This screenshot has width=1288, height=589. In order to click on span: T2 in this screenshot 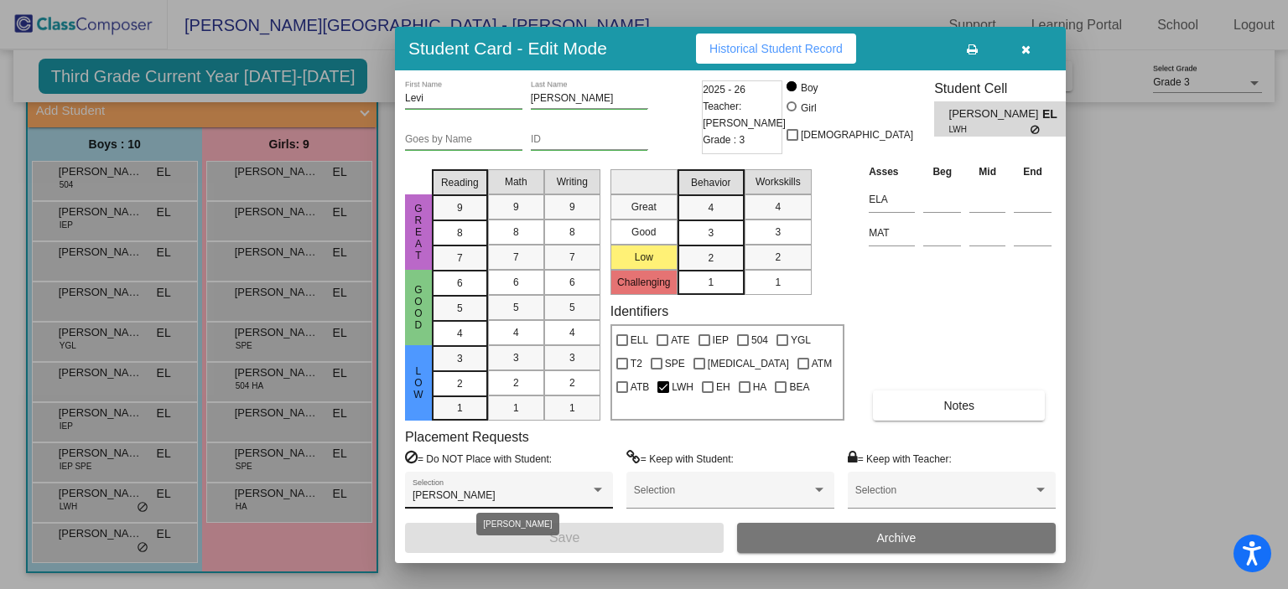, I will do `click(636, 364)`.